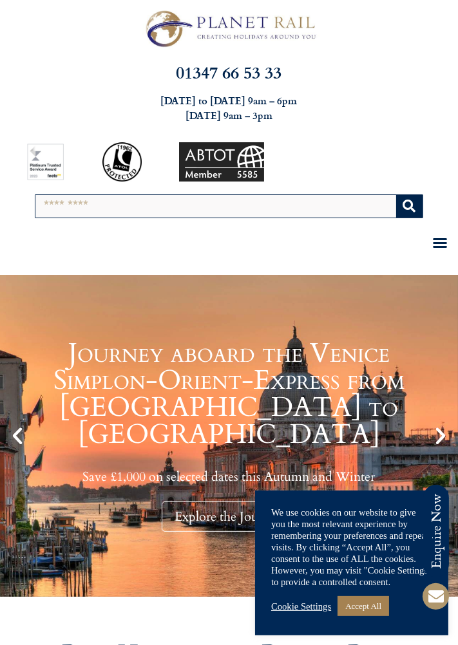 This screenshot has height=645, width=458. Describe the element at coordinates (229, 516) in the screenshot. I see `div: Explore the Journey` at that location.